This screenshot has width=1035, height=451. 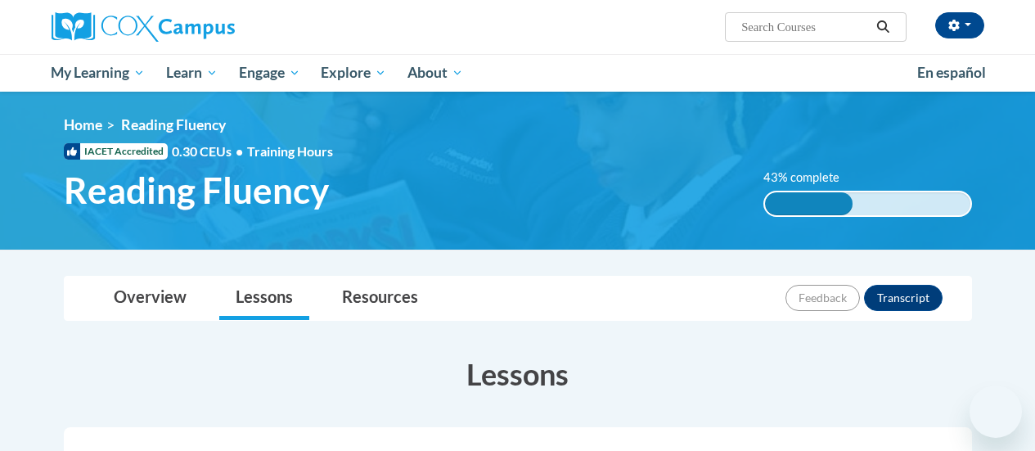 What do you see at coordinates (883, 27) in the screenshot?
I see `button: Search` at bounding box center [883, 27].